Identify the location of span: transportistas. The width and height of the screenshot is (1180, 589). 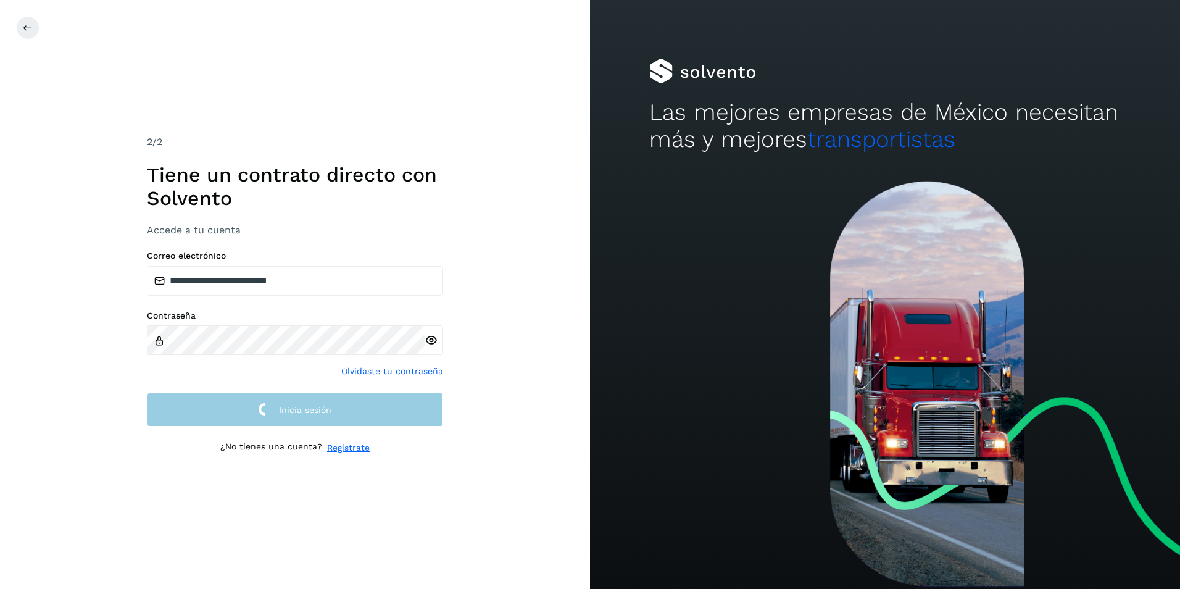
(881, 139).